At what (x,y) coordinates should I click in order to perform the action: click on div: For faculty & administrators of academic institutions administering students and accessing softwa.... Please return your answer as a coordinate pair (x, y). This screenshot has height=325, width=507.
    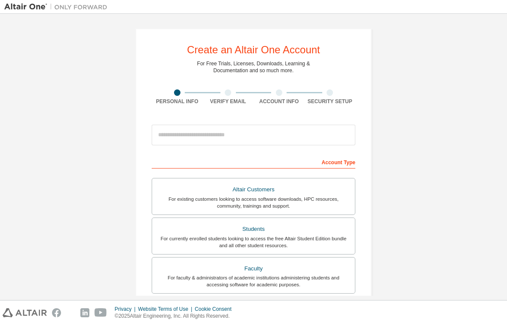
    Looking at the image, I should click on (254, 281).